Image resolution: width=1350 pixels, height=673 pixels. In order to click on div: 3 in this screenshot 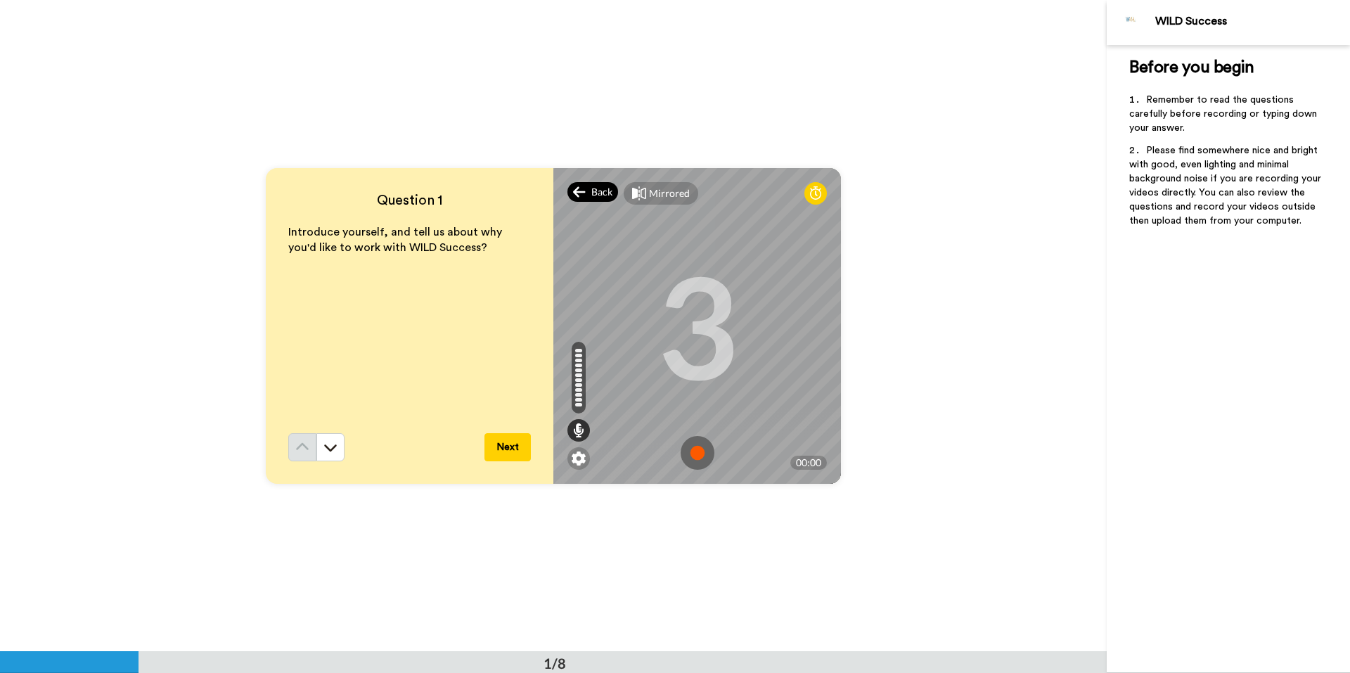, I will do `click(698, 326)`.